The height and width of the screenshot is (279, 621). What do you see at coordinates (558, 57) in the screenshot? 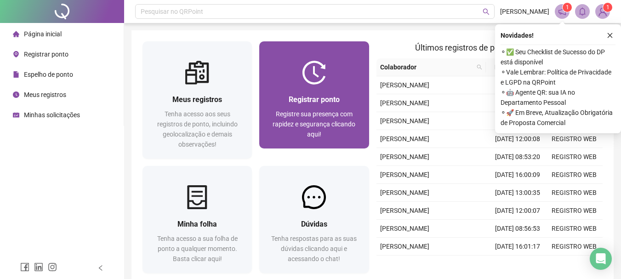
I see `span: ⚬ ✅ Seu Checklist de Sucesso do DP está disponível` at bounding box center [558, 57].